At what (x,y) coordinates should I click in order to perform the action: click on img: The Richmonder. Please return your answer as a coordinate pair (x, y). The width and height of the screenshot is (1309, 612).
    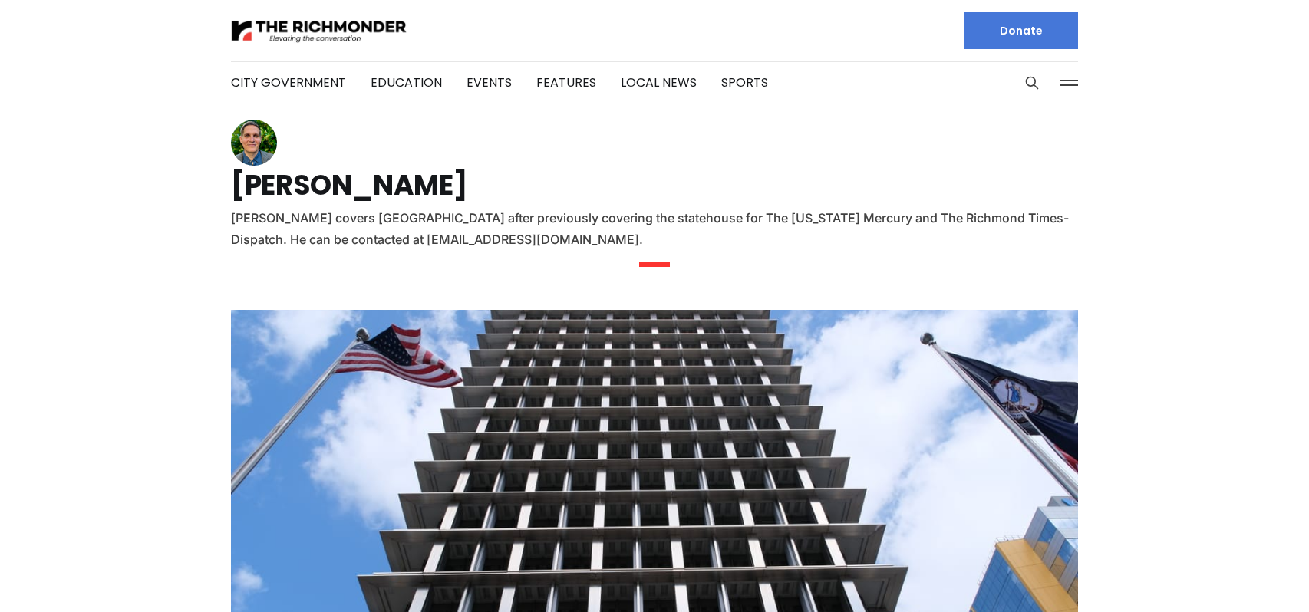
    Looking at the image, I should click on (319, 31).